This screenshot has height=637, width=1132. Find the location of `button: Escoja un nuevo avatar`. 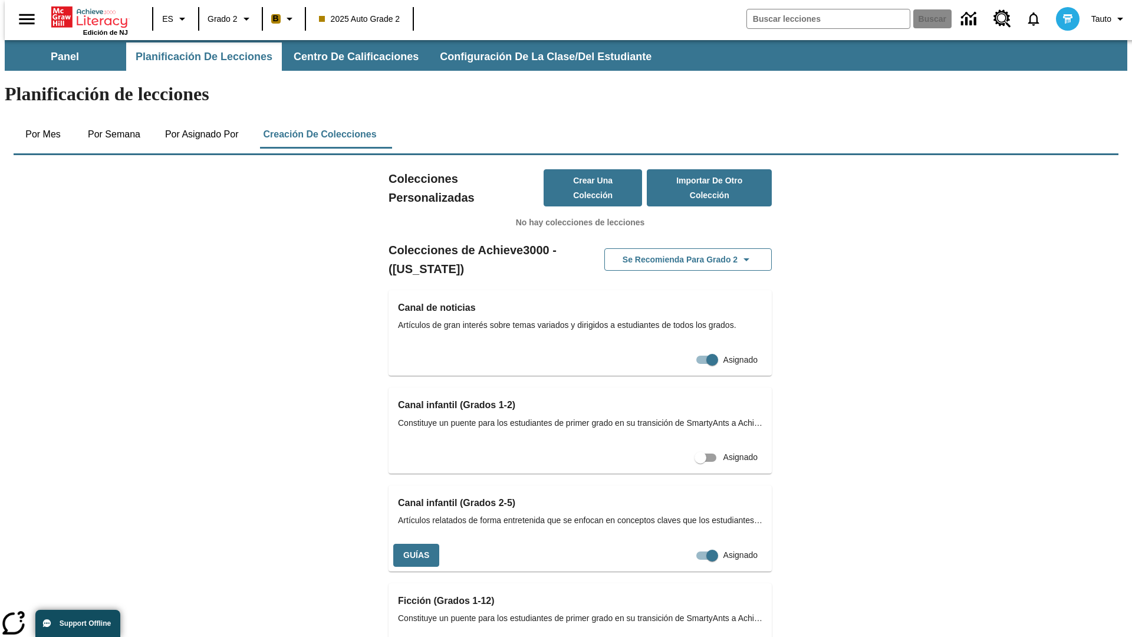

button: Escoja un nuevo avatar is located at coordinates (1068, 19).